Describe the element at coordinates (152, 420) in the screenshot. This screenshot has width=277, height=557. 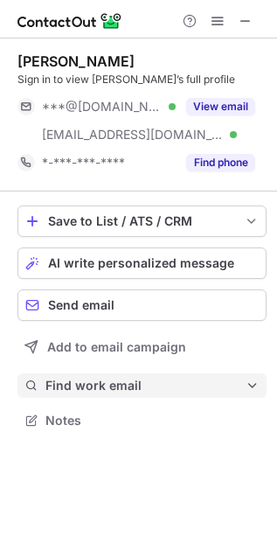
I see `span: Notes` at that location.